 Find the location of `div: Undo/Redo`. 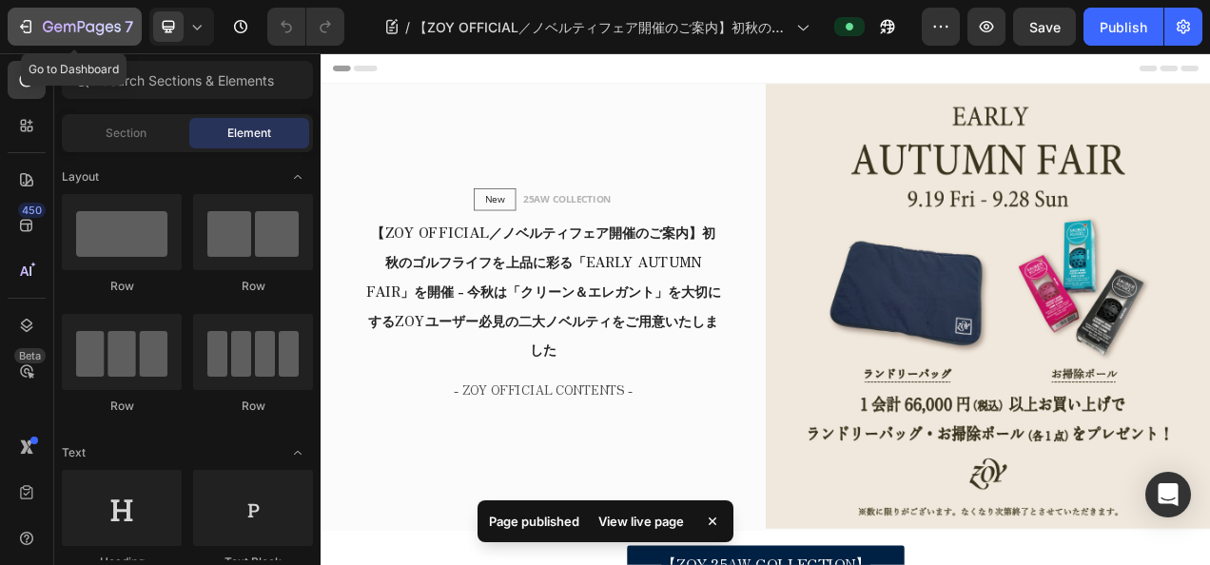

div: Undo/Redo is located at coordinates (305, 27).